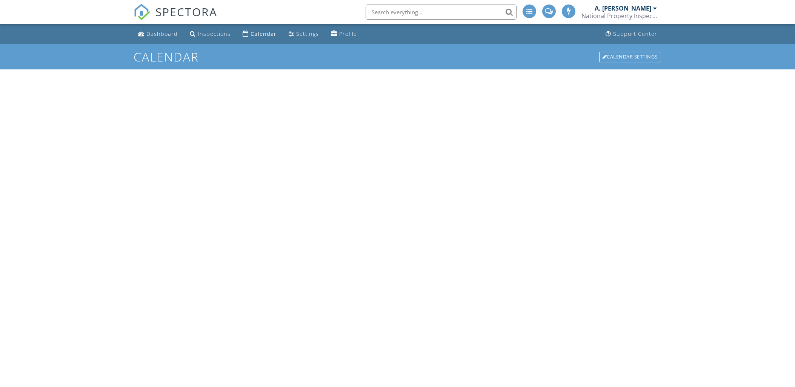 The image size is (795, 387). What do you see at coordinates (158, 34) in the screenshot?
I see `a: Dashboard` at bounding box center [158, 34].